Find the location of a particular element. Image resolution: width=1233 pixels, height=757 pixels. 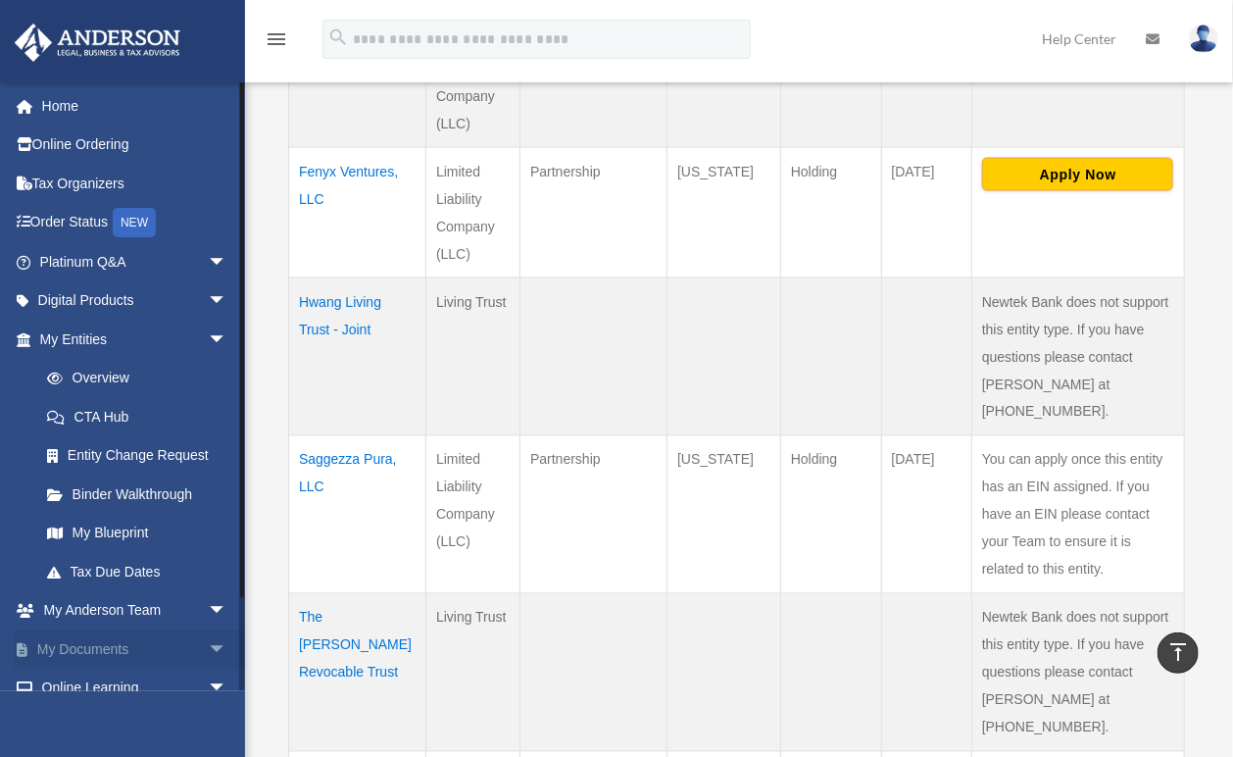

td: Saggezza Pura, LLC is located at coordinates (358, 515).